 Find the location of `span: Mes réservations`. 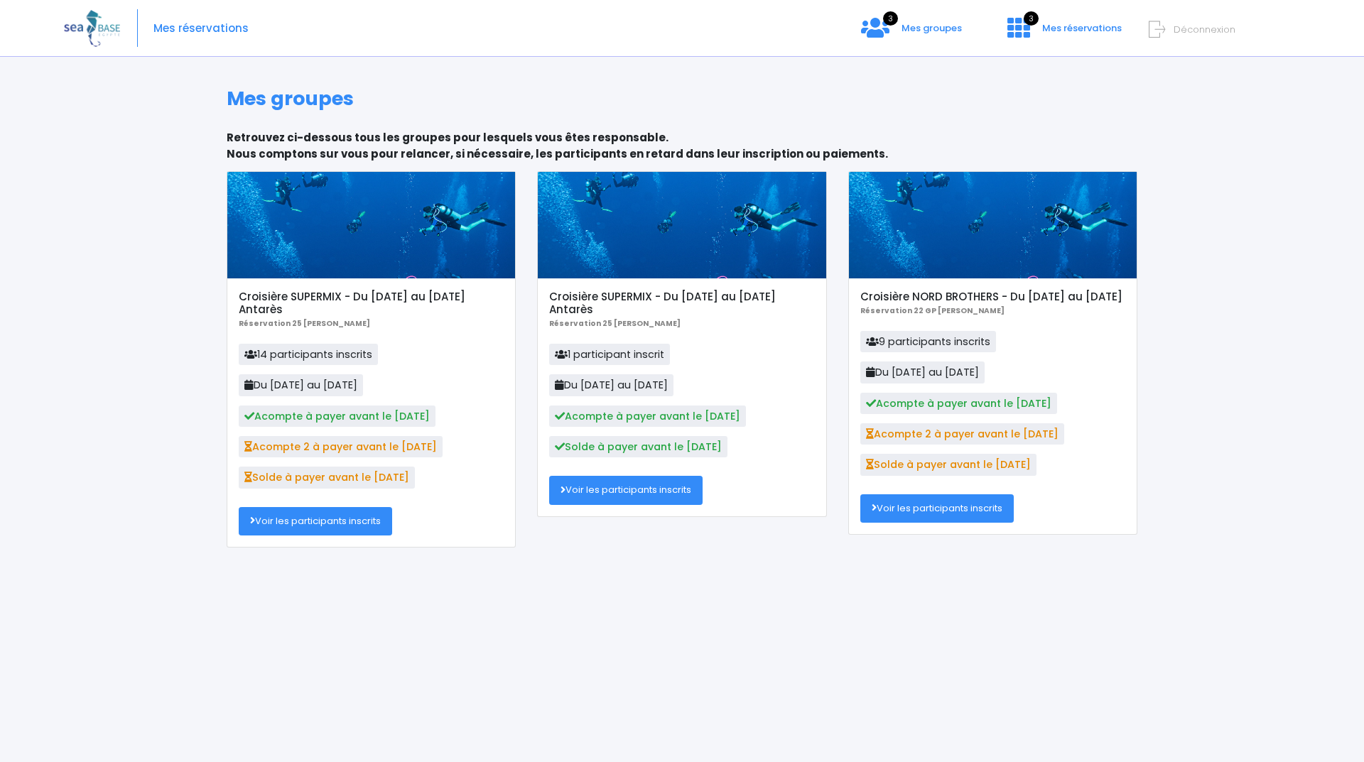

span: Mes réservations is located at coordinates (1082, 28).